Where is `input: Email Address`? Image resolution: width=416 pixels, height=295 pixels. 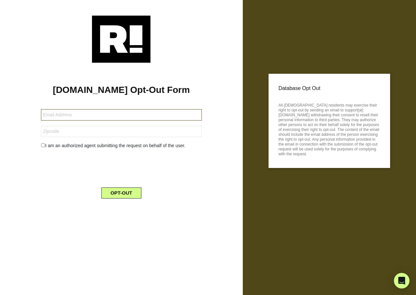
input: Email Address is located at coordinates (121, 115).